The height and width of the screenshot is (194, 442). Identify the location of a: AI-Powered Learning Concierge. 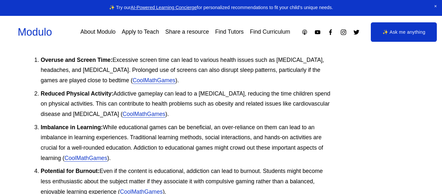
(164, 7).